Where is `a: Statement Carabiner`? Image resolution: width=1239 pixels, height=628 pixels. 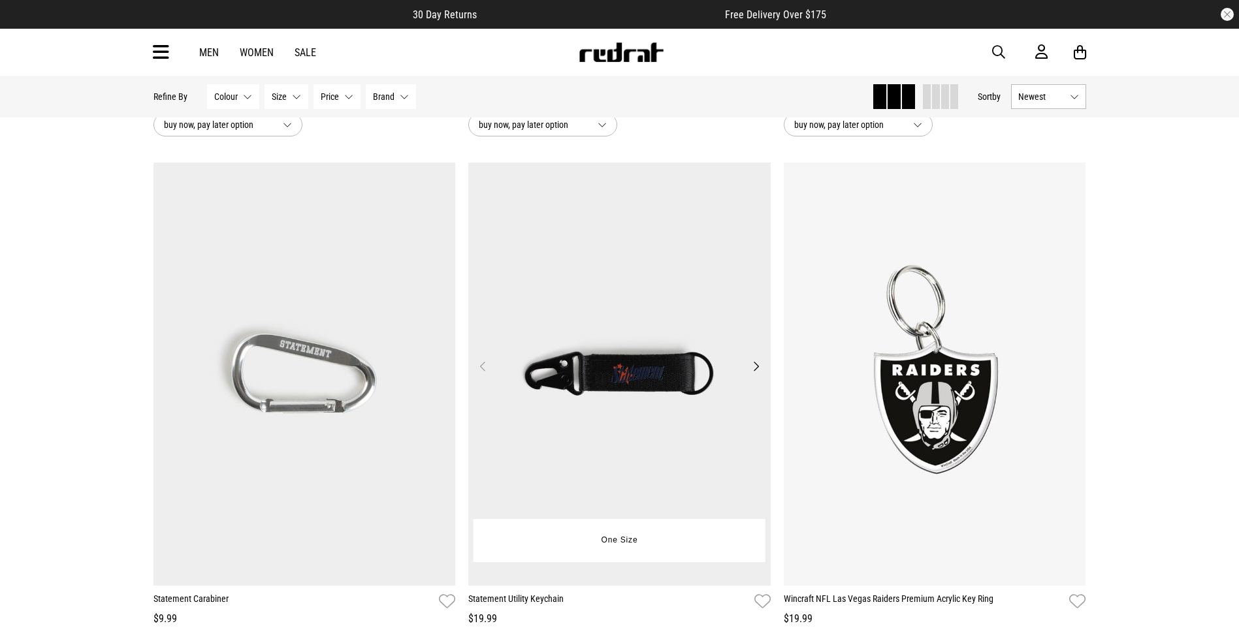
a: Statement Carabiner is located at coordinates (294, 602).